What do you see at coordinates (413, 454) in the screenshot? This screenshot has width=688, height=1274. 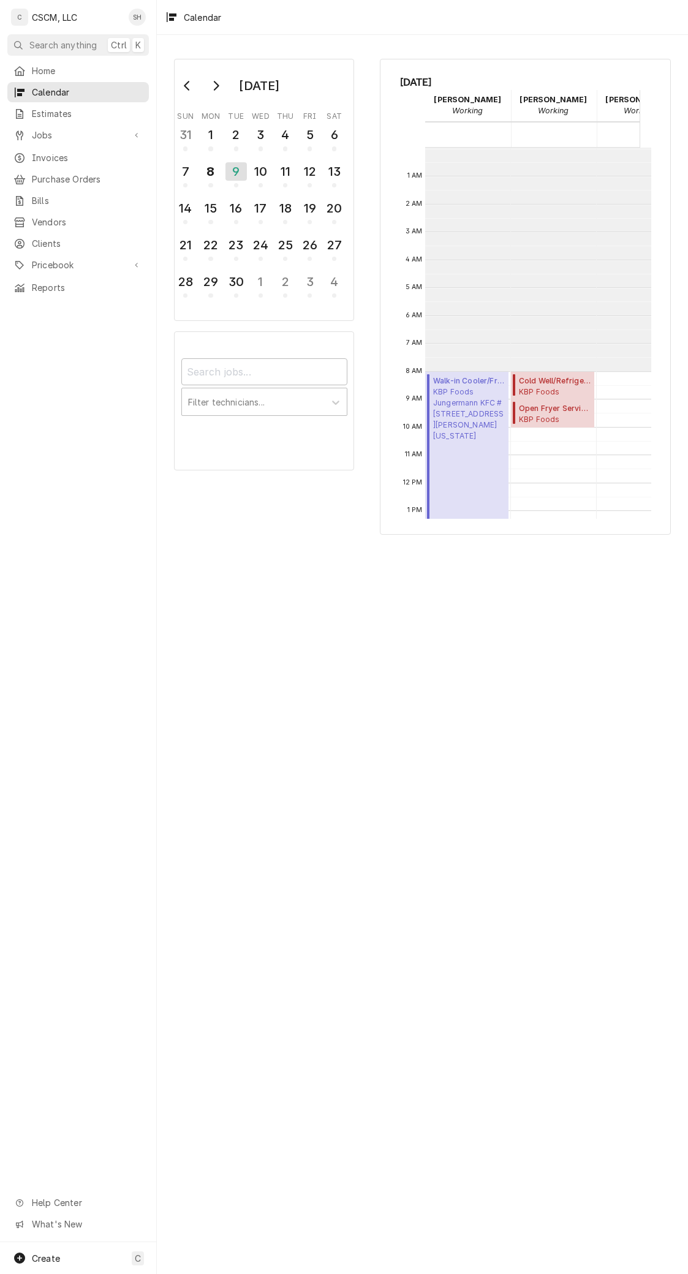 I see `span: 11 AM` at bounding box center [413, 454].